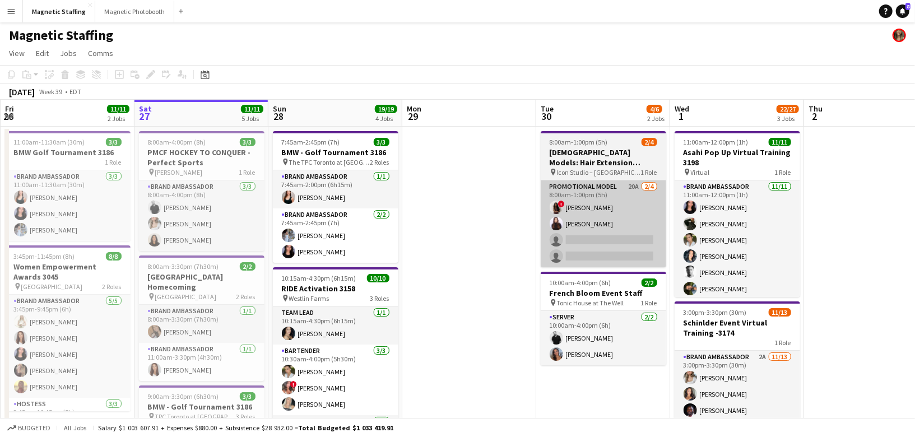 This screenshot has width=915, height=437. What do you see at coordinates (145, 109) in the screenshot?
I see `span: Sat` at bounding box center [145, 109].